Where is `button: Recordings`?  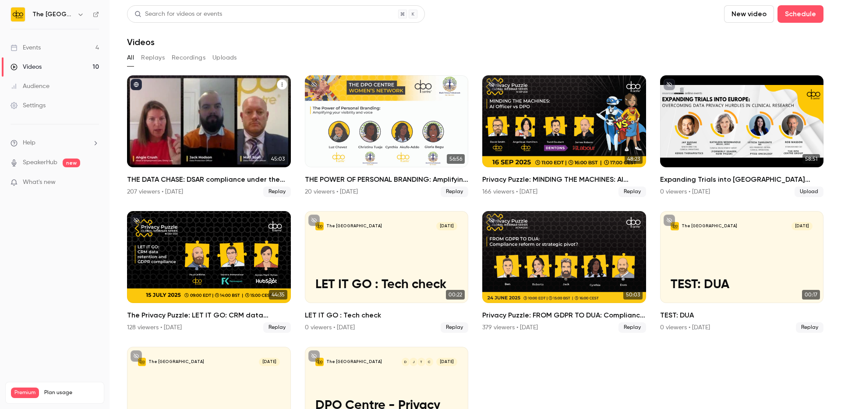 button: Recordings is located at coordinates (188, 58).